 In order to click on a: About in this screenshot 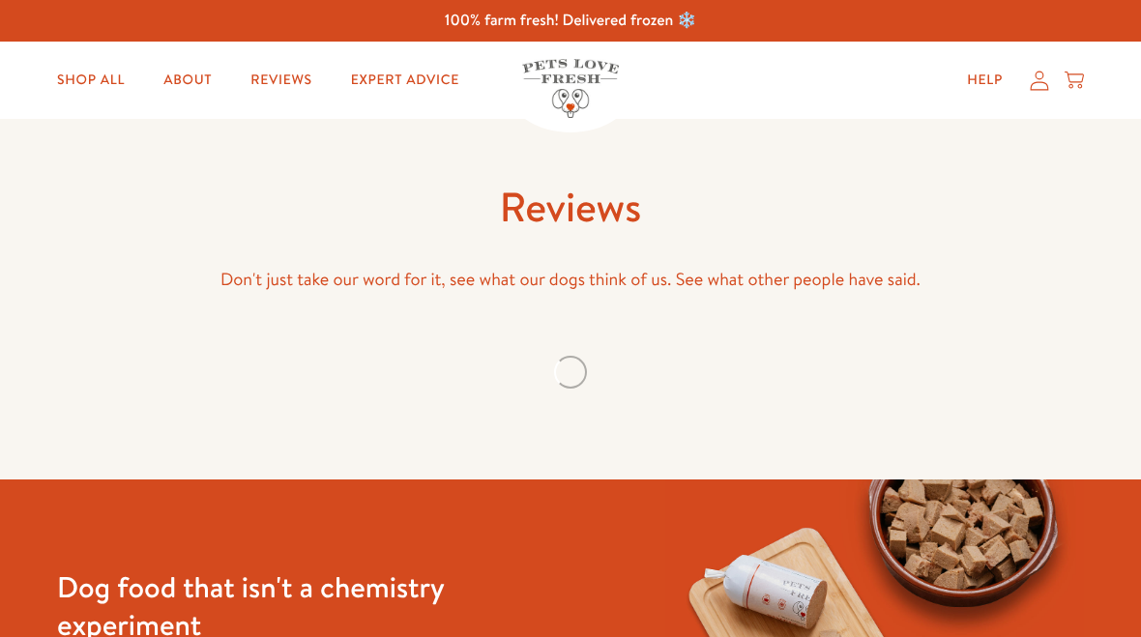, I will do `click(188, 80)`.